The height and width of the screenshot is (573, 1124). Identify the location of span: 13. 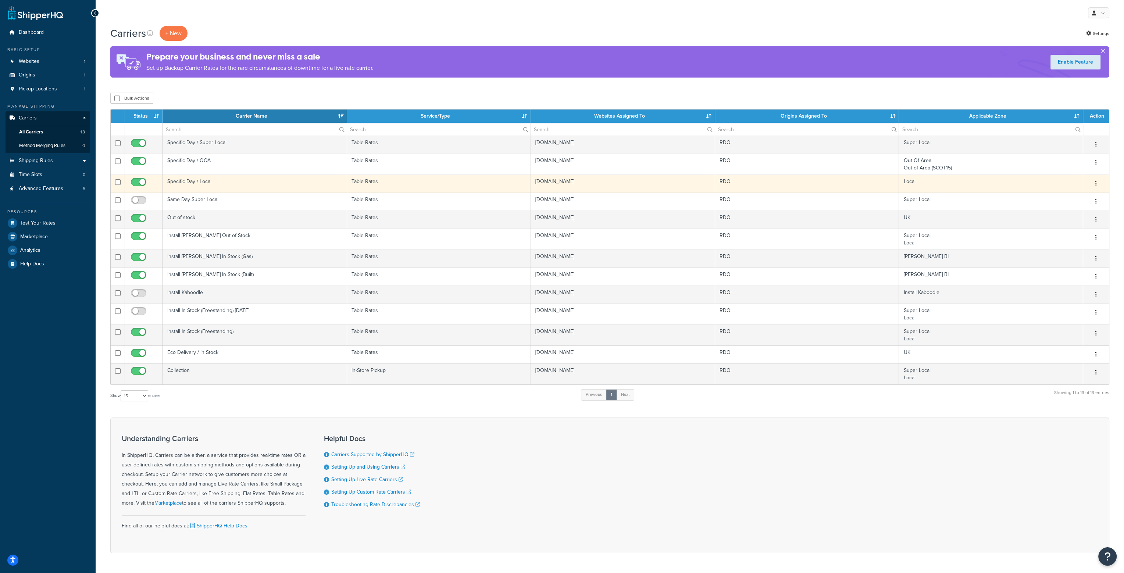
(83, 132).